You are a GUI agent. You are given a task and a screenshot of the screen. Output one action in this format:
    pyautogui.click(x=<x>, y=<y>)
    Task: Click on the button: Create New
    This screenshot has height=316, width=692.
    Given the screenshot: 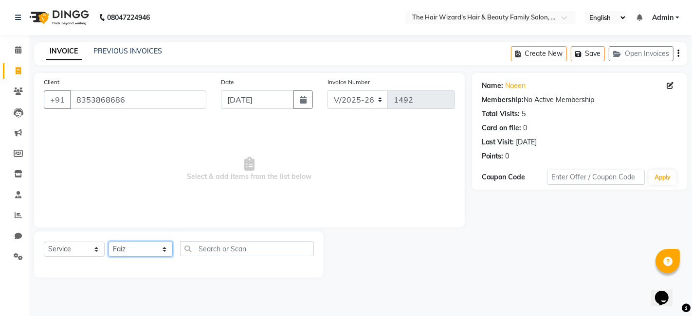 What is the action you would take?
    pyautogui.click(x=539, y=54)
    